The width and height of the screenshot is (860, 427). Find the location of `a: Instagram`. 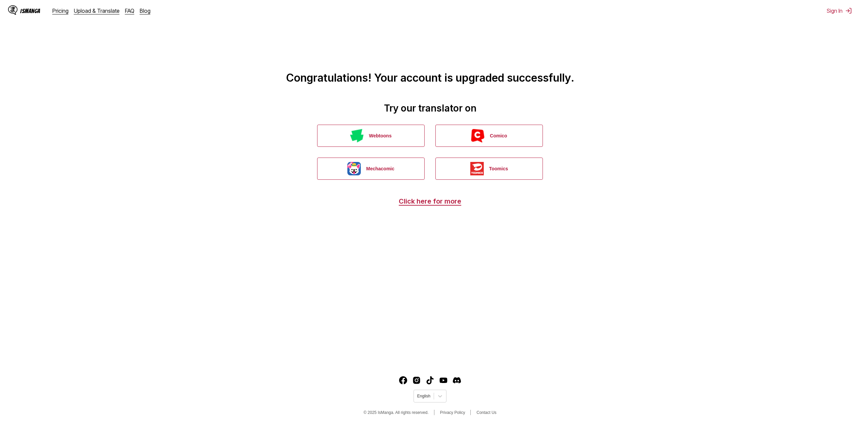

a: Instagram is located at coordinates (417, 380).